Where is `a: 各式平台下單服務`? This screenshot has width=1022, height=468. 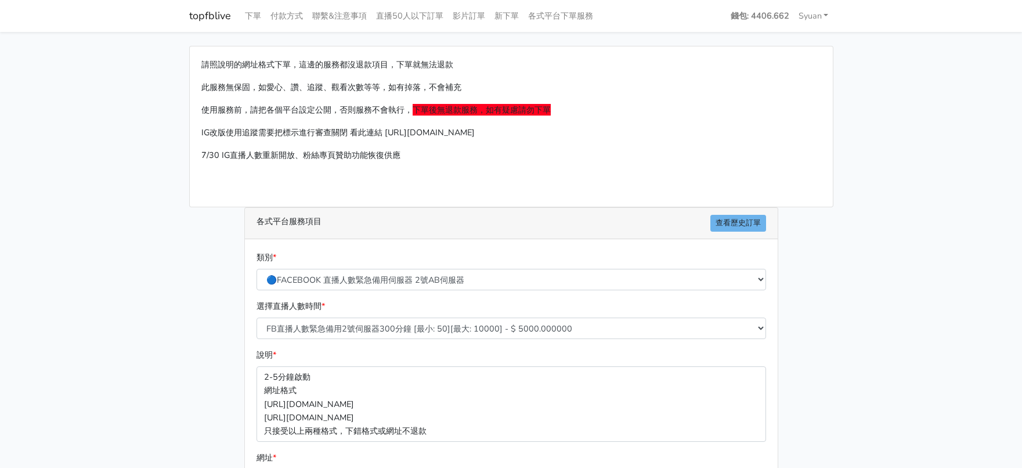
a: 各式平台下單服務 is located at coordinates (561, 16).